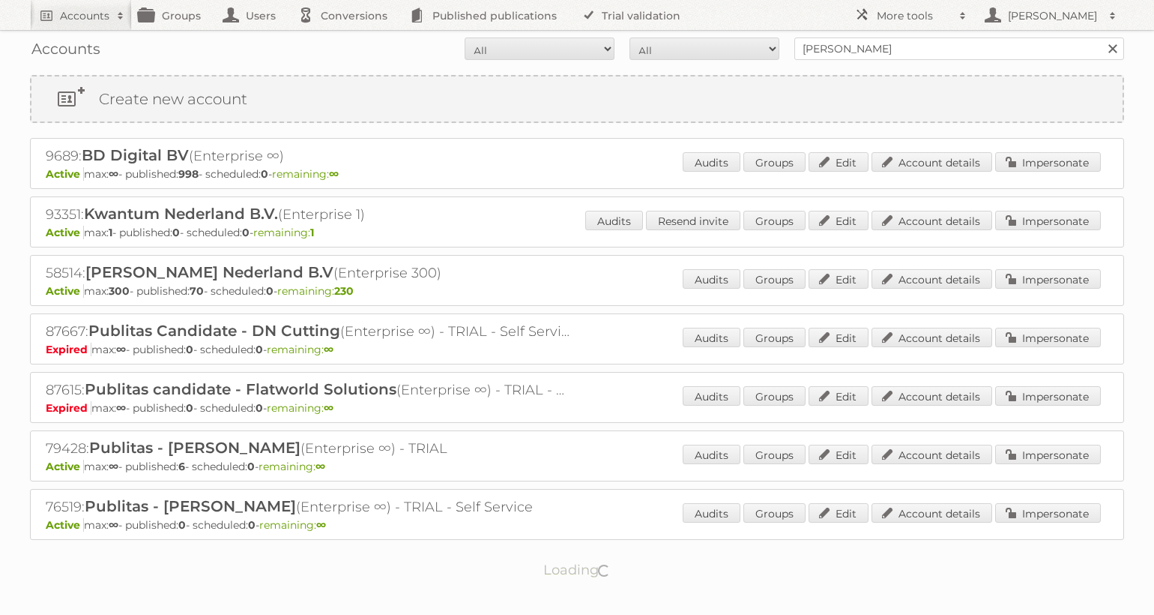  What do you see at coordinates (181, 214) in the screenshot?
I see `span: Kwantum Nederland B.V.` at bounding box center [181, 214].